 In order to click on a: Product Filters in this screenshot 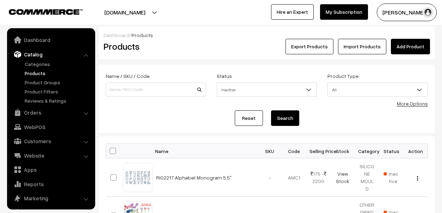, I will do `click(58, 91)`.